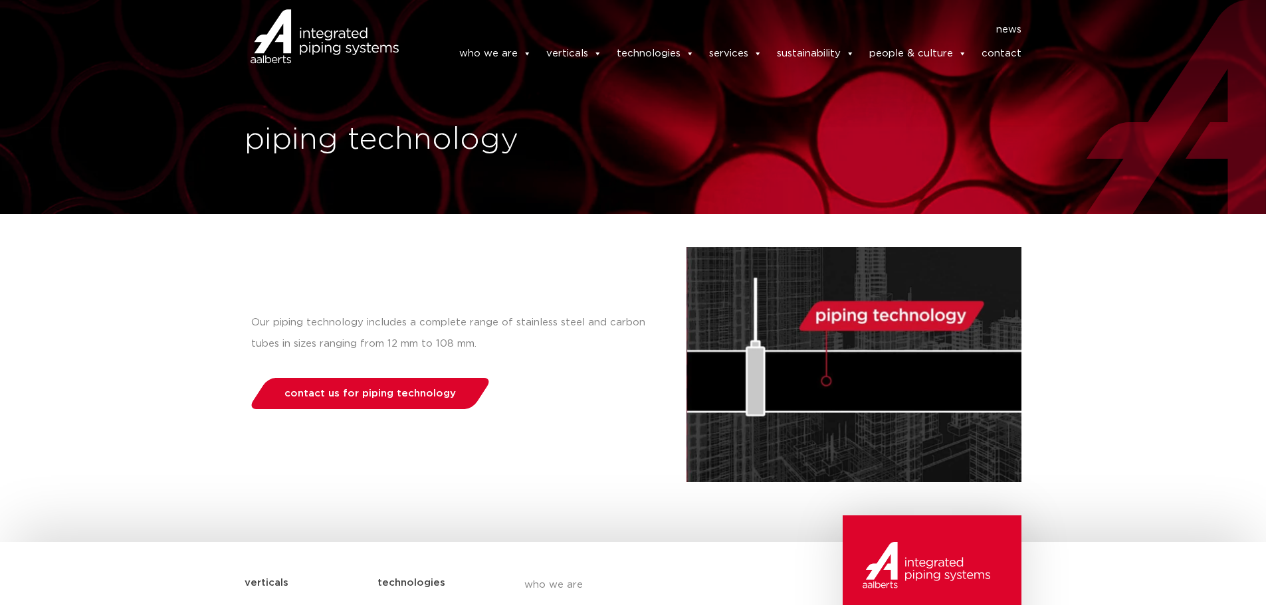 The width and height of the screenshot is (1266, 605). Describe the element at coordinates (455, 333) in the screenshot. I see `p: Our piping technology includes a complete range of stainless steel and carbon tubes in sizes rang...` at that location.